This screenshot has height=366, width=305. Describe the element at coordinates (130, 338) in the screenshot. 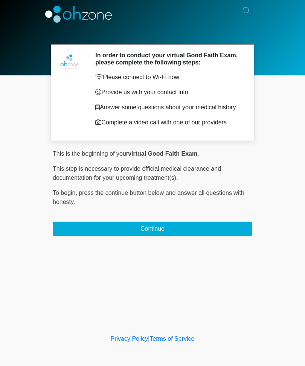

I see `a: Privacy Policy` at that location.